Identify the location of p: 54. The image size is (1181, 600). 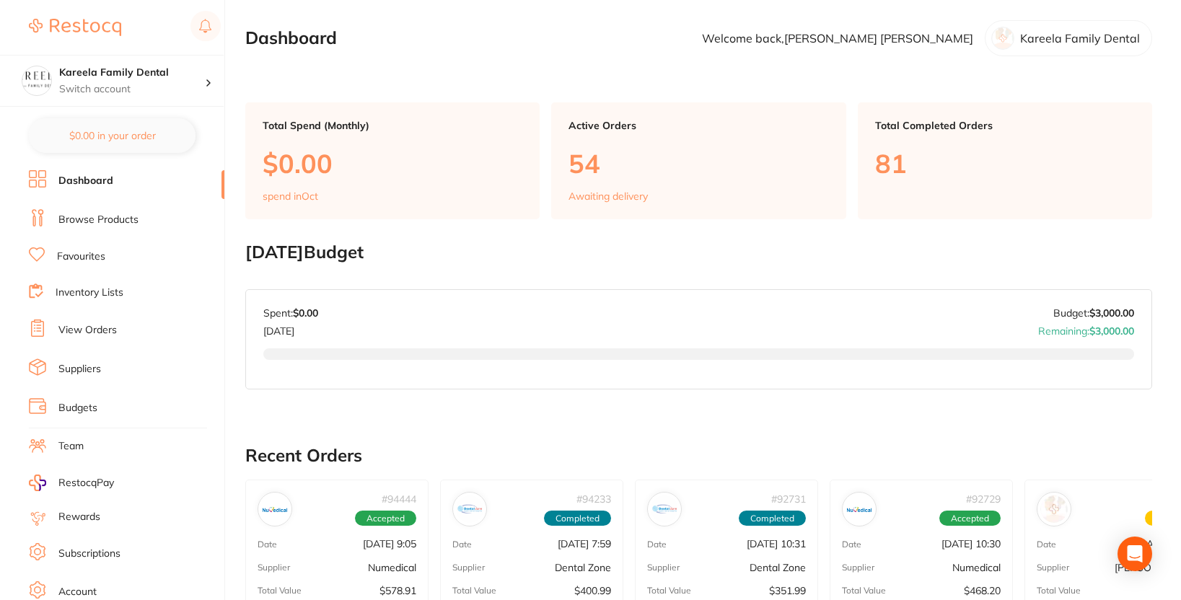
(699, 163).